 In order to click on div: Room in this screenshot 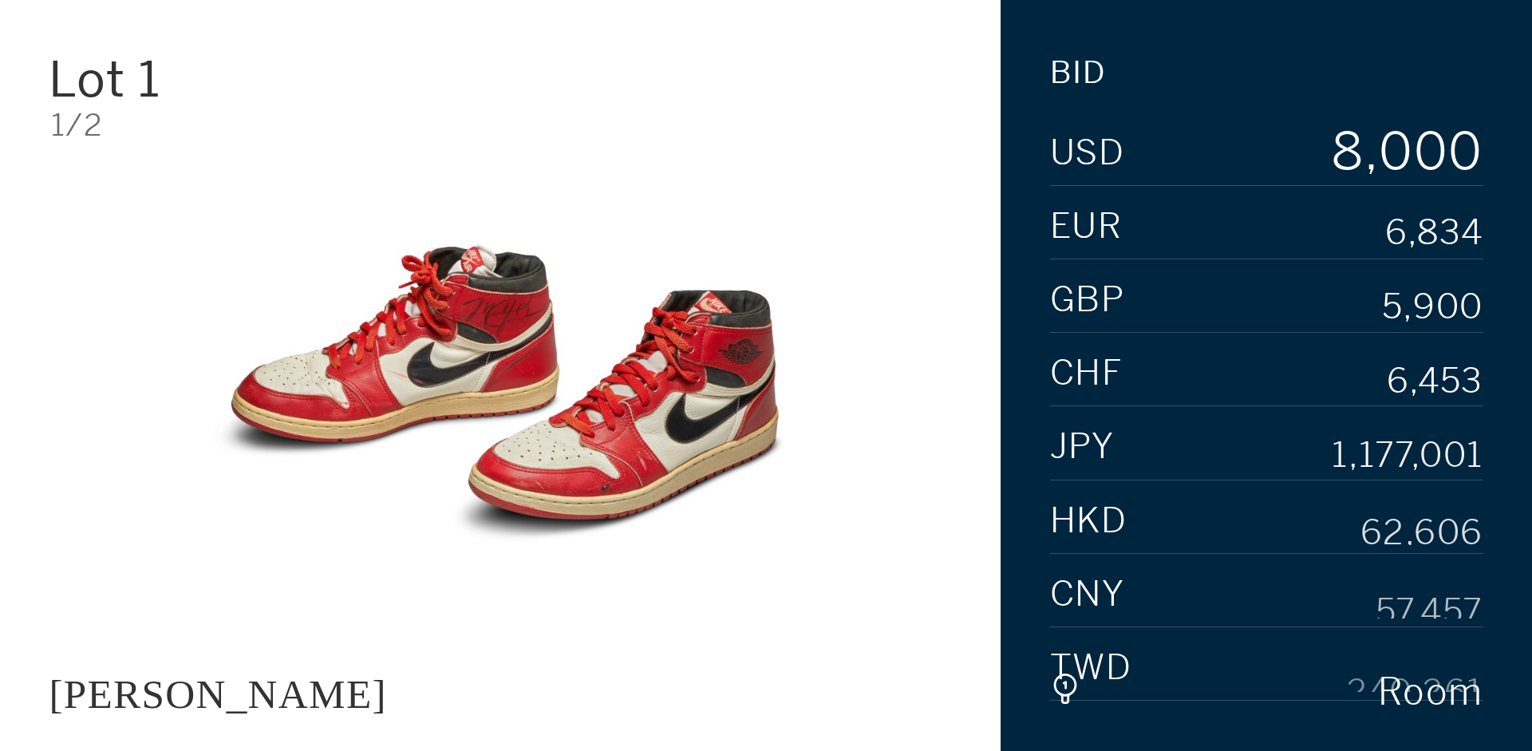, I will do `click(1281, 692)`.